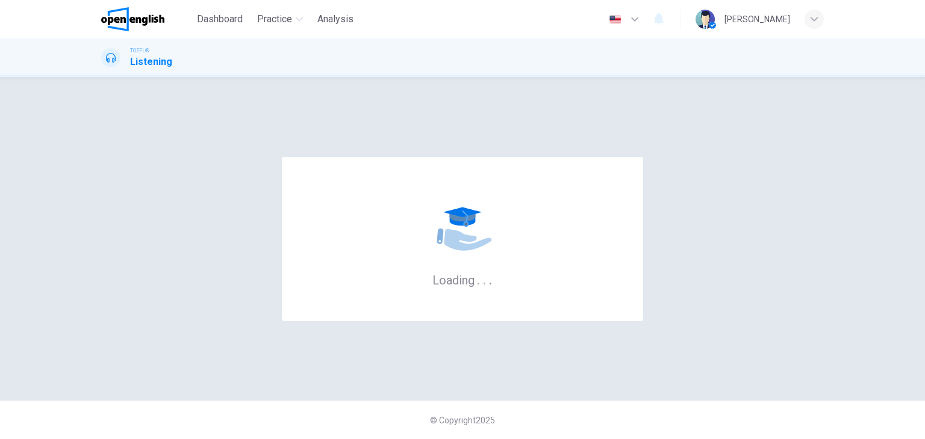 Image resolution: width=925 pixels, height=439 pixels. What do you see at coordinates (274, 19) in the screenshot?
I see `span: Practice` at bounding box center [274, 19].